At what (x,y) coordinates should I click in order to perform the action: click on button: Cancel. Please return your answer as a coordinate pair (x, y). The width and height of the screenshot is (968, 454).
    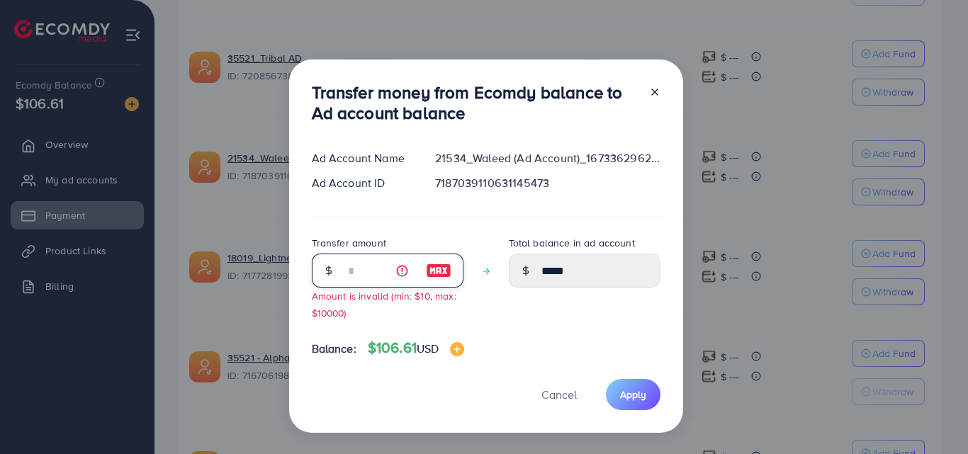
    Looking at the image, I should click on (559, 394).